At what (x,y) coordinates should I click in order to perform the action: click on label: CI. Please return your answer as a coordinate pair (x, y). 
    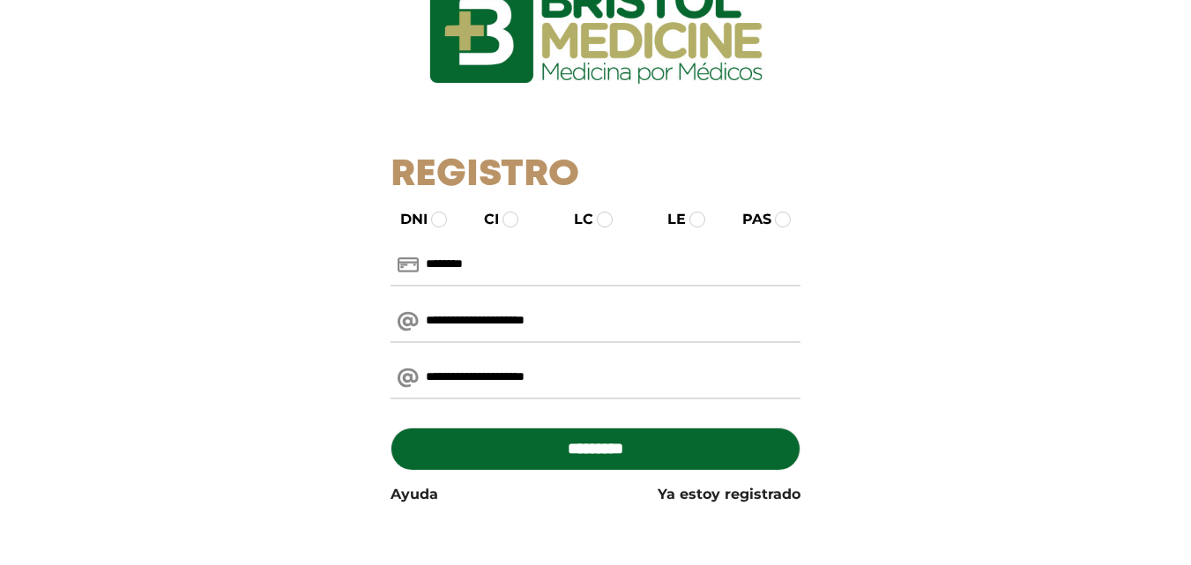
    Looking at the image, I should click on (483, 220).